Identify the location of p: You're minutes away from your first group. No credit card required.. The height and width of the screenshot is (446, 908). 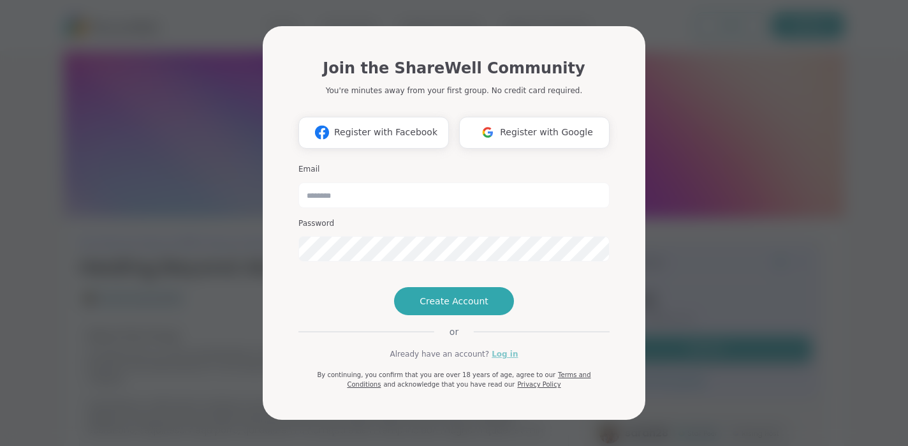
(454, 91).